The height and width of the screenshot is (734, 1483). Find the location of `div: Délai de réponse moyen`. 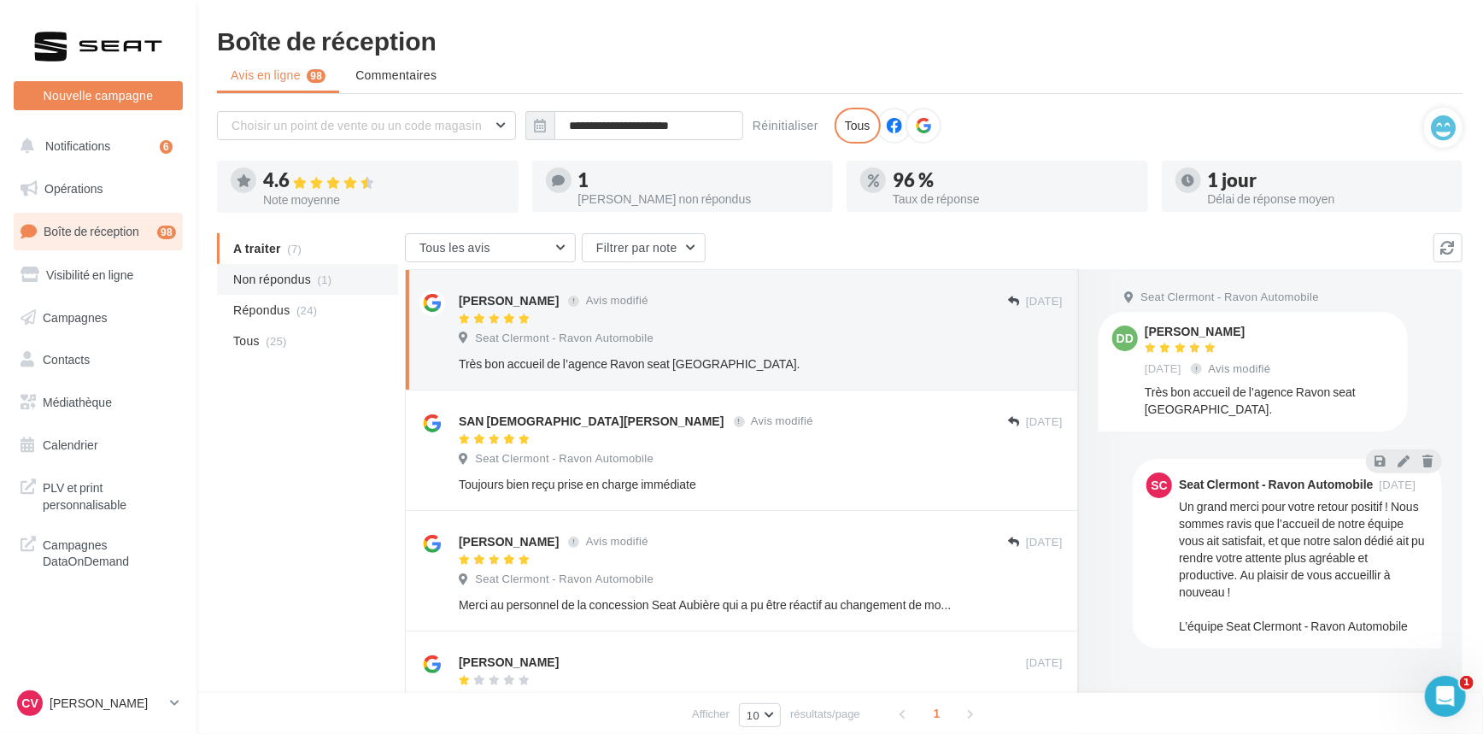

div: Délai de réponse moyen is located at coordinates (1328, 199).